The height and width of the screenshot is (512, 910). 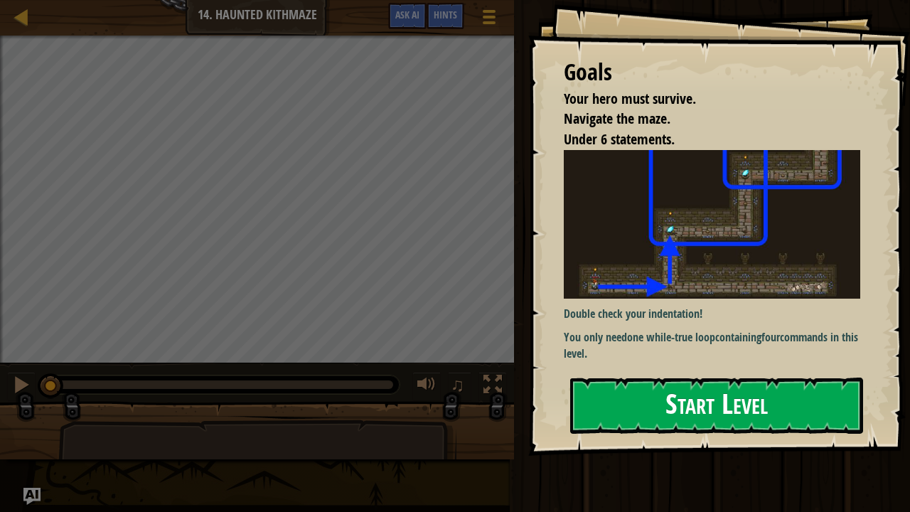 I want to click on button: Adjust volume, so click(x=426, y=386).